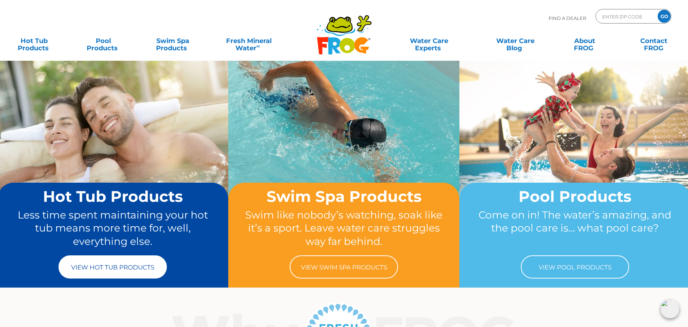 This screenshot has height=327, width=688. What do you see at coordinates (568, 18) in the screenshot?
I see `p: Find A Dealer` at bounding box center [568, 18].